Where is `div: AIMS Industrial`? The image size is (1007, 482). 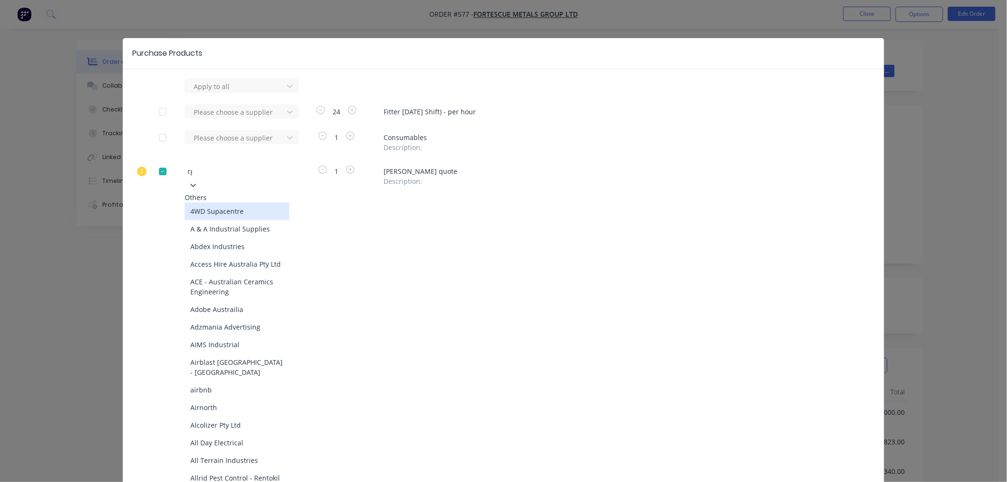
div: AIMS Industrial is located at coordinates (237, 344).